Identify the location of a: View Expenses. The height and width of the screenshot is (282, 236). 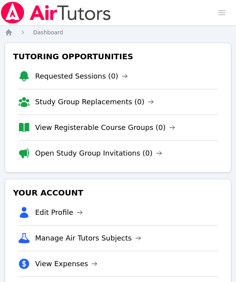
(66, 264).